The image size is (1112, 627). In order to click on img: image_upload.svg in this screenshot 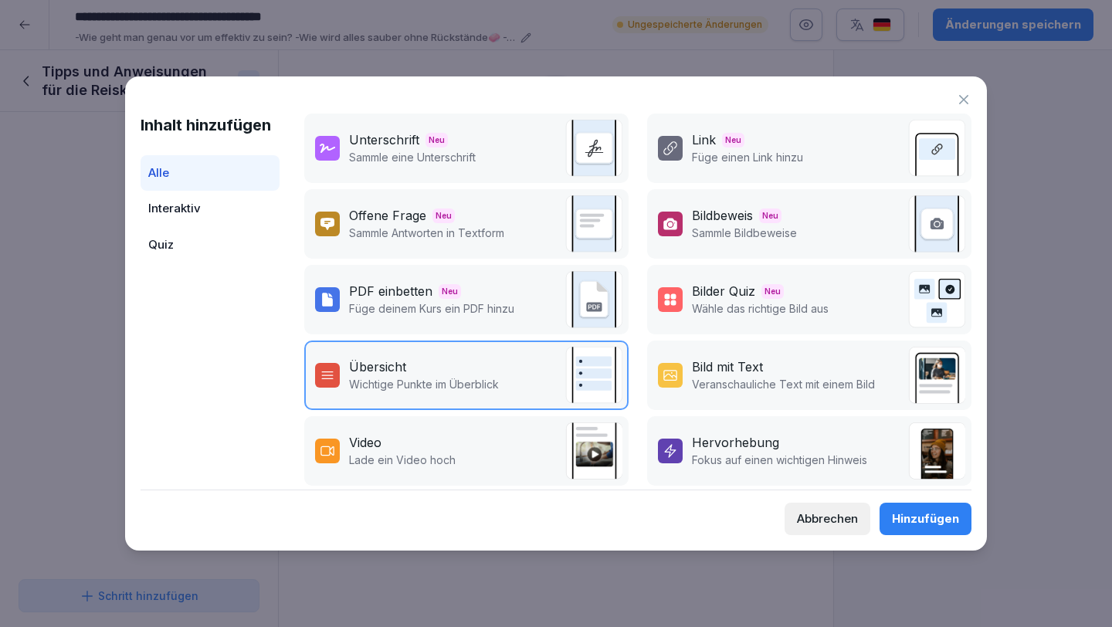, I will do `click(936, 224)`.